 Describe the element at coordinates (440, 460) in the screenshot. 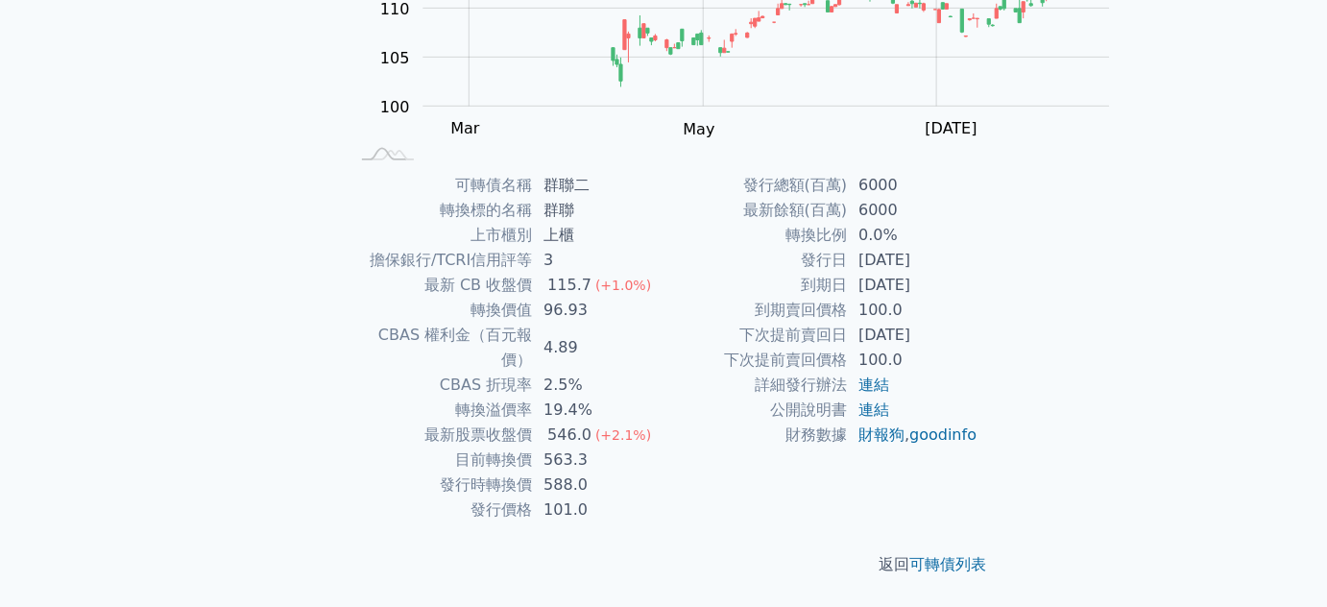

I see `td: 目前轉換價` at that location.